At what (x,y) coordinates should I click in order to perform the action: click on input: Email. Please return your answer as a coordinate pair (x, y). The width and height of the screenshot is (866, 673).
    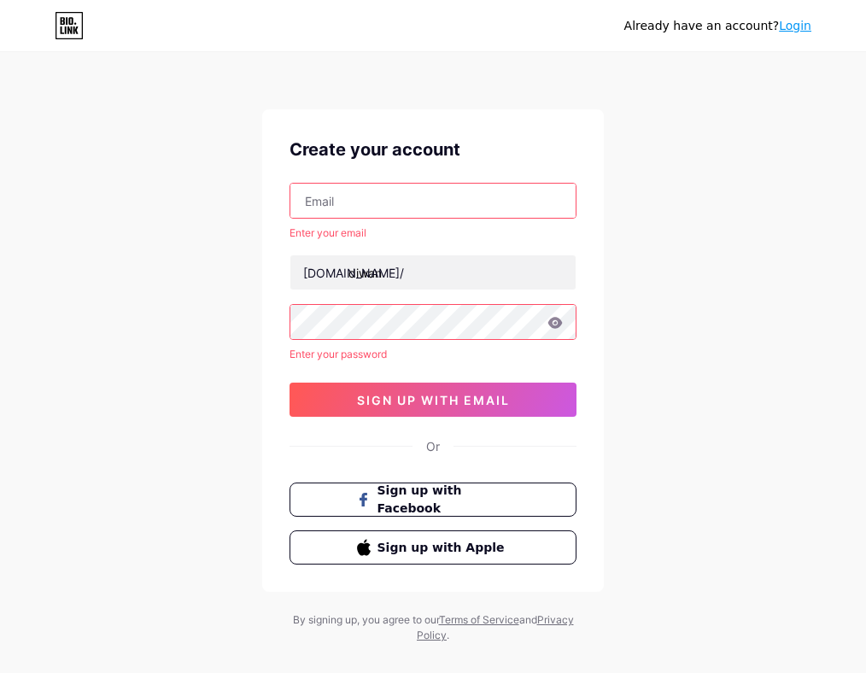
    Looking at the image, I should click on (433, 201).